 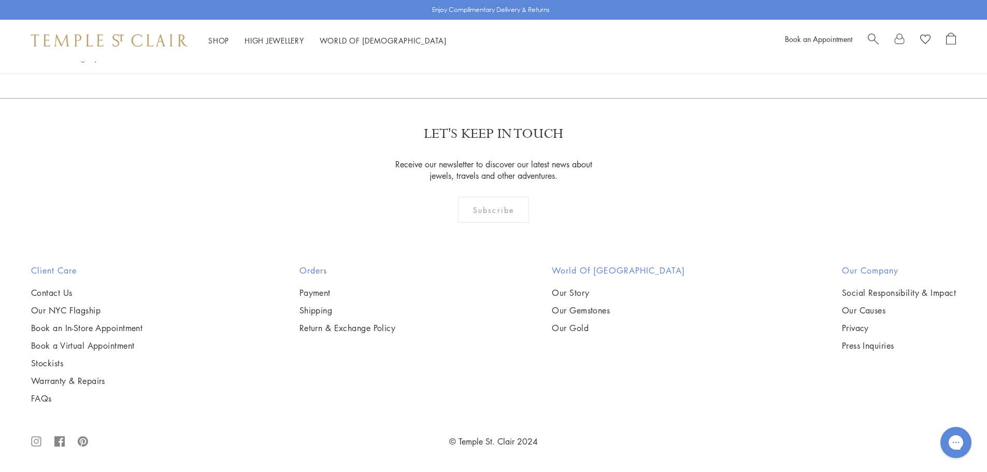 What do you see at coordinates (21, 19) in the screenshot?
I see `button: Gorgias live chat` at bounding box center [21, 19].